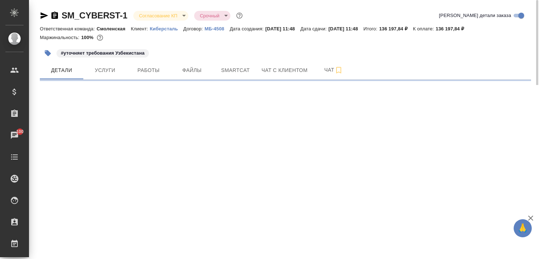  Describe the element at coordinates (102, 53) in the screenshot. I see `p: #уточняет требования Узбекистана` at that location.